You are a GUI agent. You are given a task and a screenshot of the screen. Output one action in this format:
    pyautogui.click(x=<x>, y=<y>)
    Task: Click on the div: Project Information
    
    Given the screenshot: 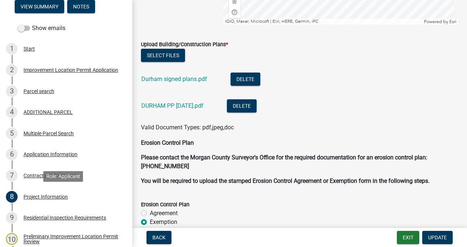 What is the action you would take?
    pyautogui.click(x=46, y=197)
    